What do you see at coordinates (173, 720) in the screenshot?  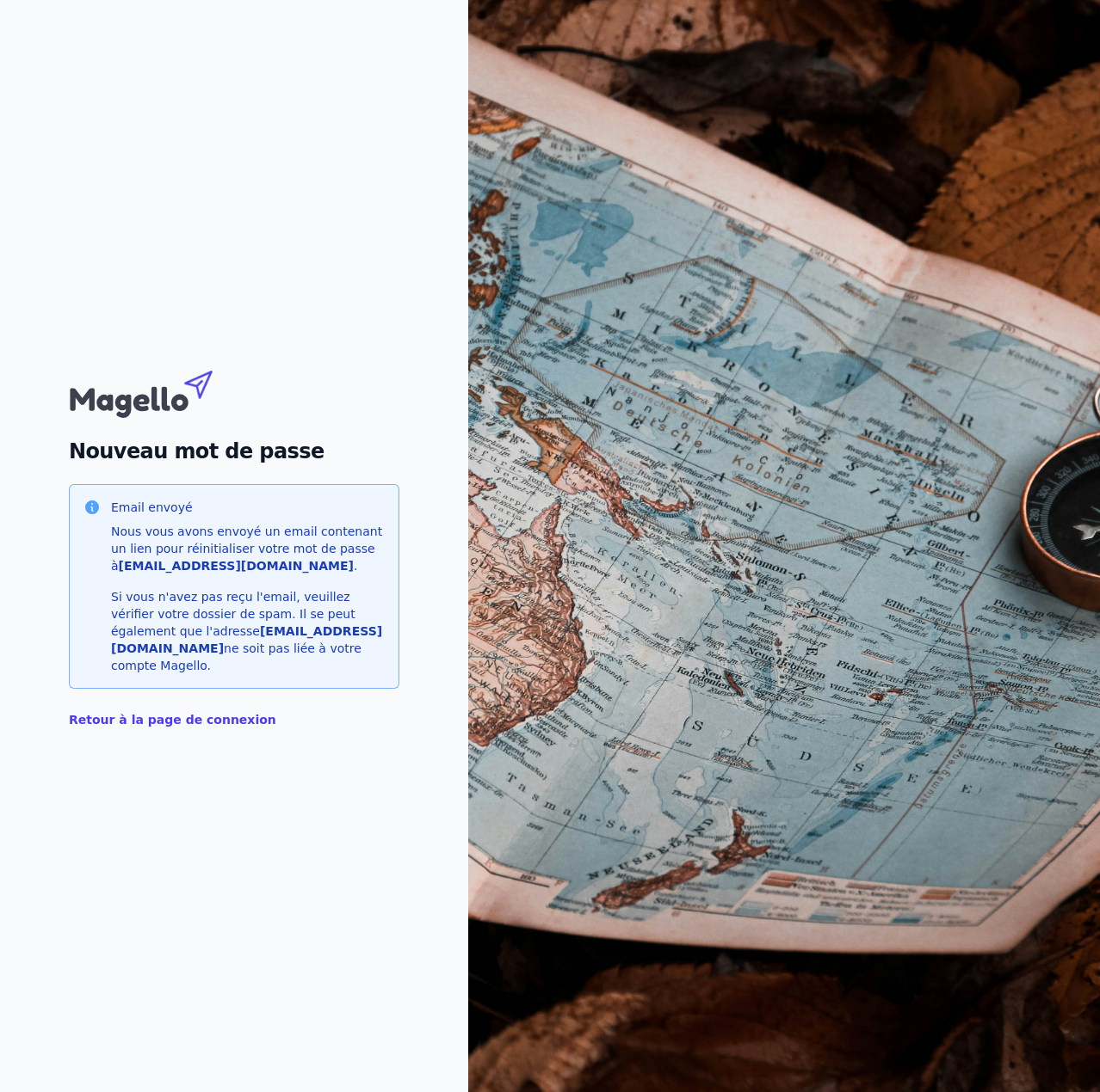 I see `a: Retour à la page de connexion` at bounding box center [173, 720].